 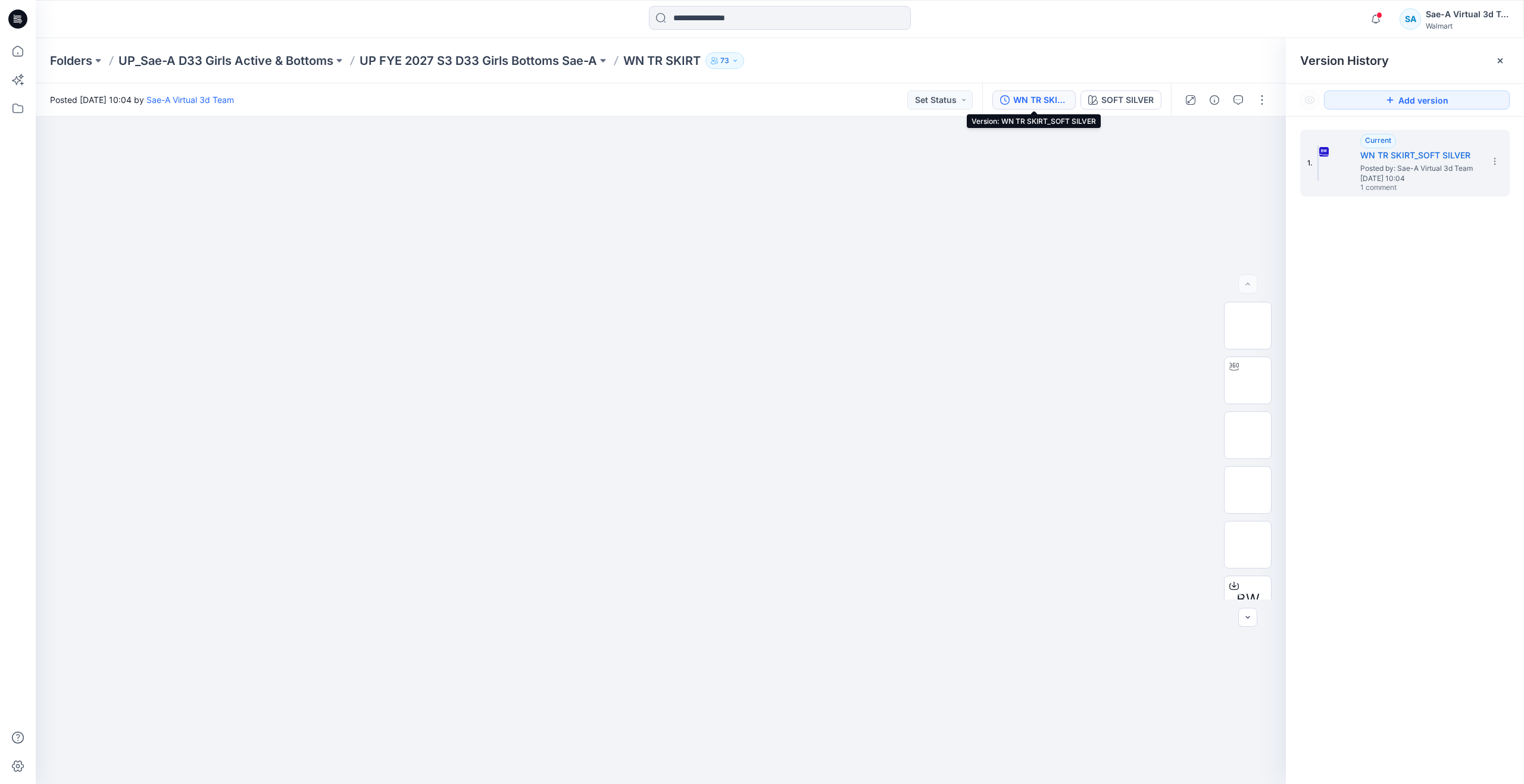 What do you see at coordinates (71, 61) in the screenshot?
I see `a: Folders` at bounding box center [71, 61].